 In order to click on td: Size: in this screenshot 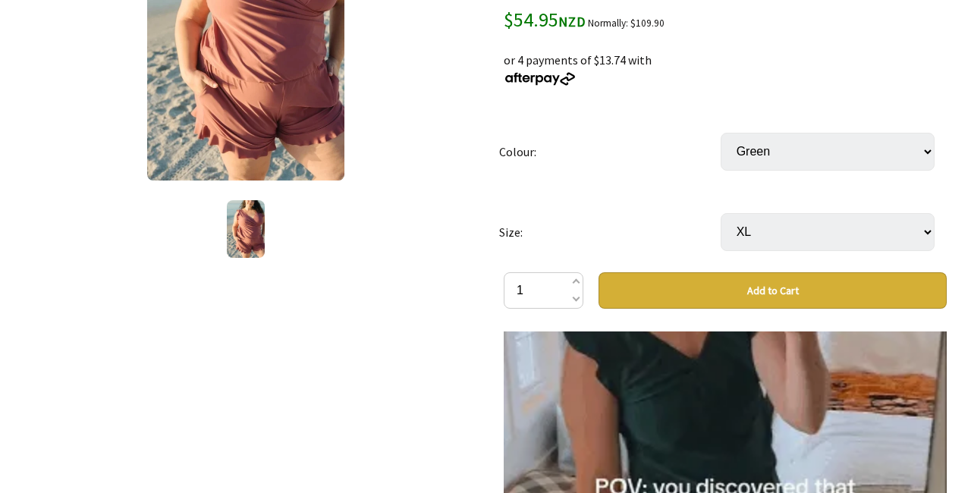, I will do `click(610, 232)`.